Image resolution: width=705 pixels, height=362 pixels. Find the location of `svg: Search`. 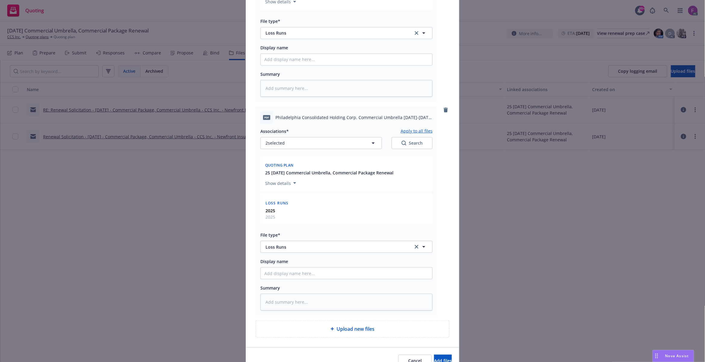

svg: Search is located at coordinates (404, 143).